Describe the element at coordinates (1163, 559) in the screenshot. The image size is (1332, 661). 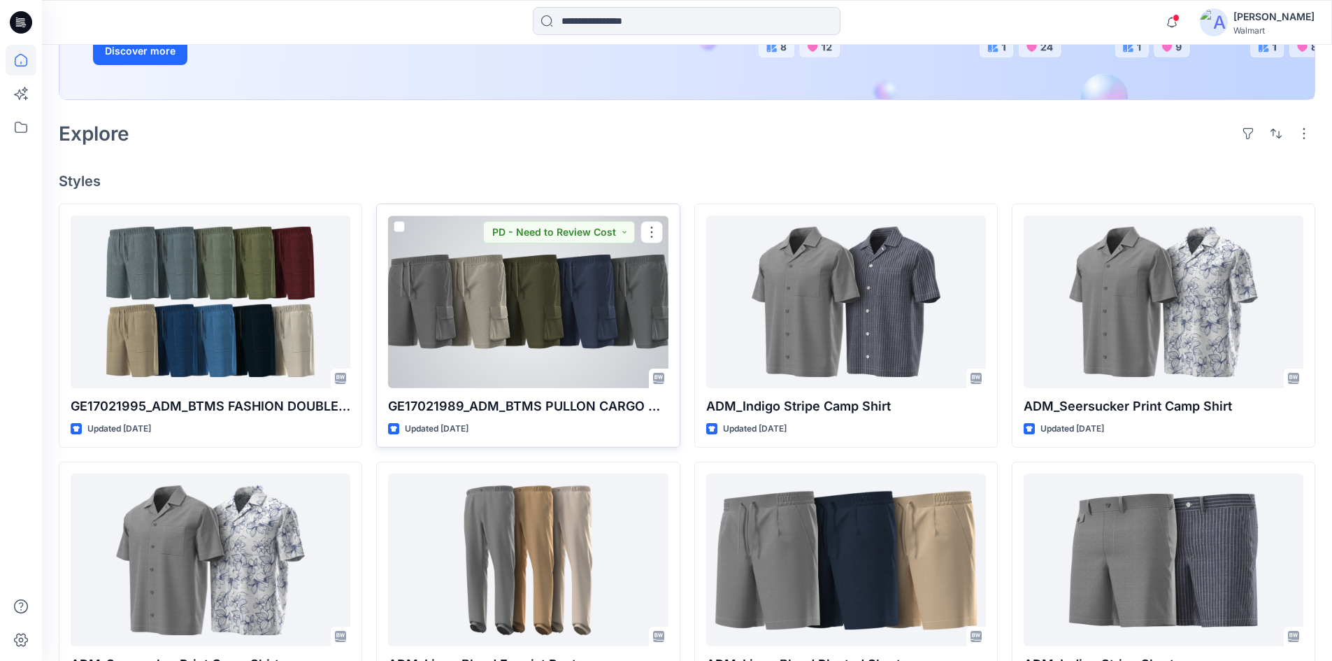
I see `a: ADM_Indigo Stripe Short` at that location.